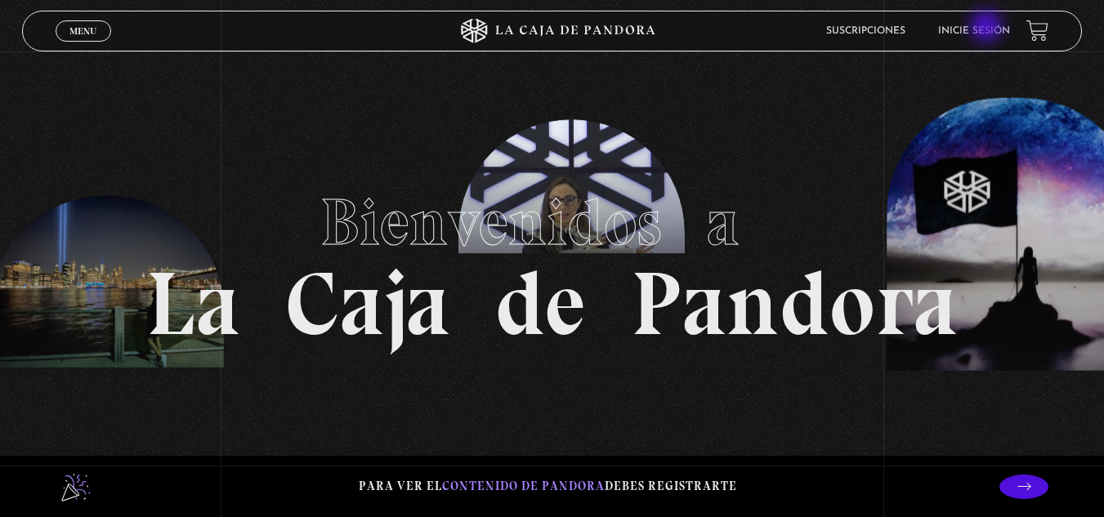 The width and height of the screenshot is (1104, 517). Describe the element at coordinates (551, 259) in the screenshot. I see `h1: La Caja de Pandora` at that location.